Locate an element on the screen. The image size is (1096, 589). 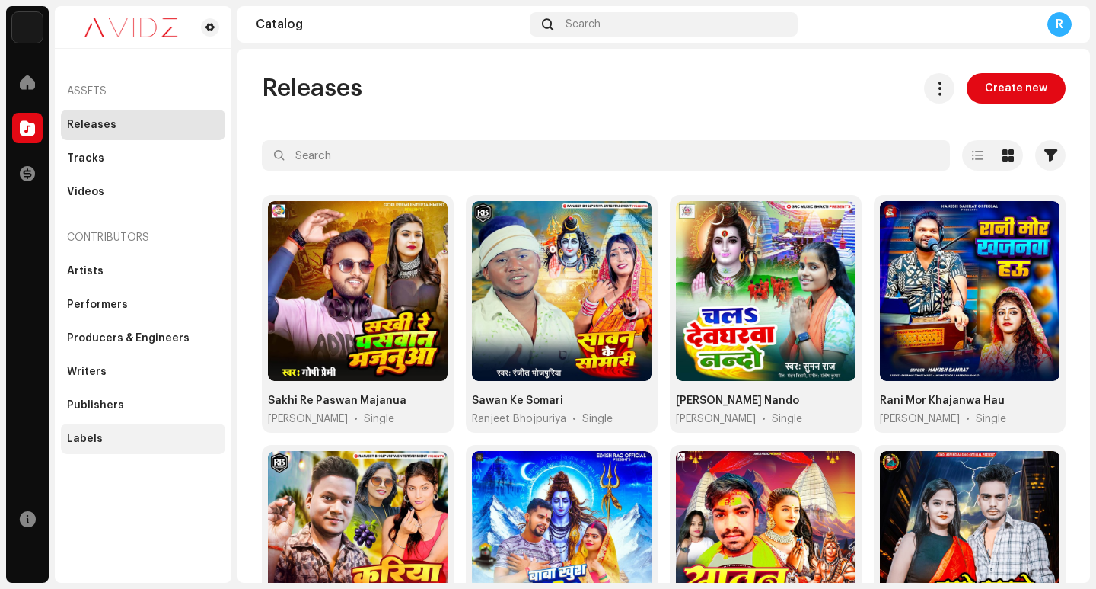
div: R is located at coordinates (1060, 24).